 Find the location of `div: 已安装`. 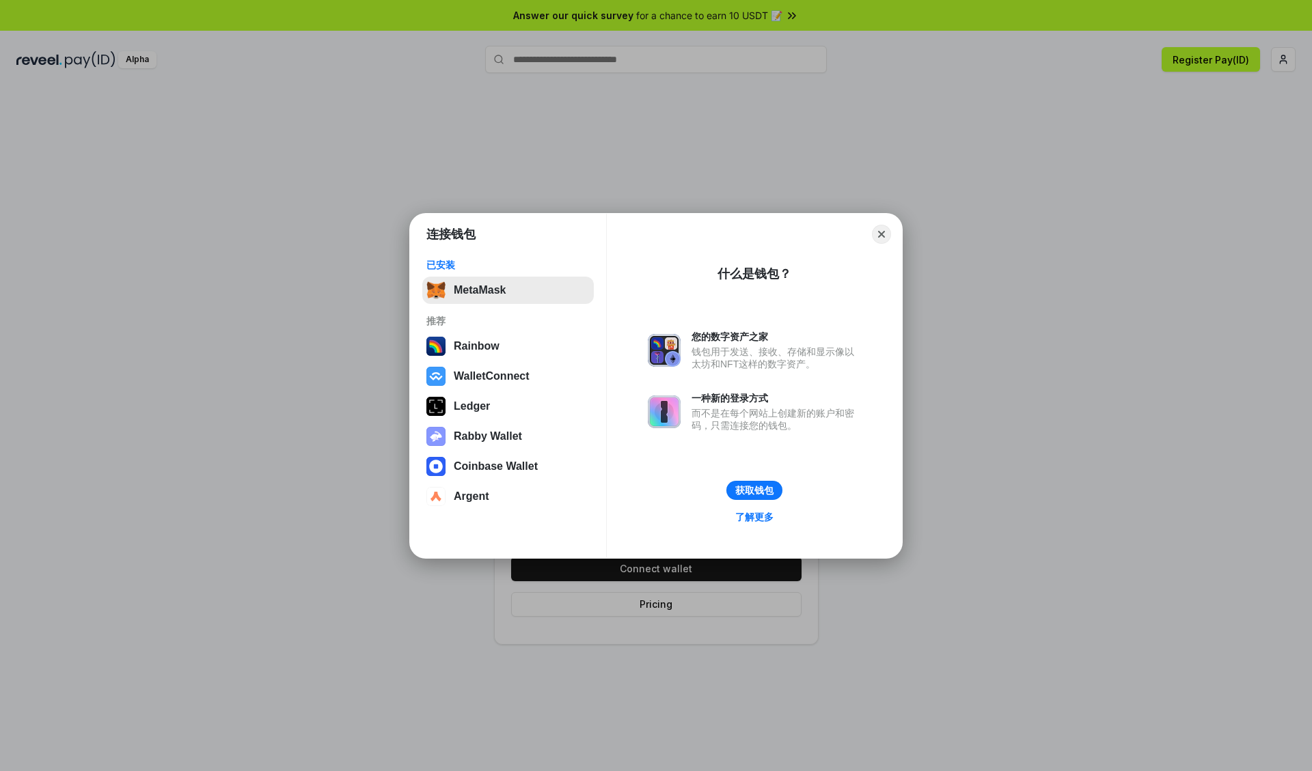

div: 已安装 is located at coordinates (508, 265).